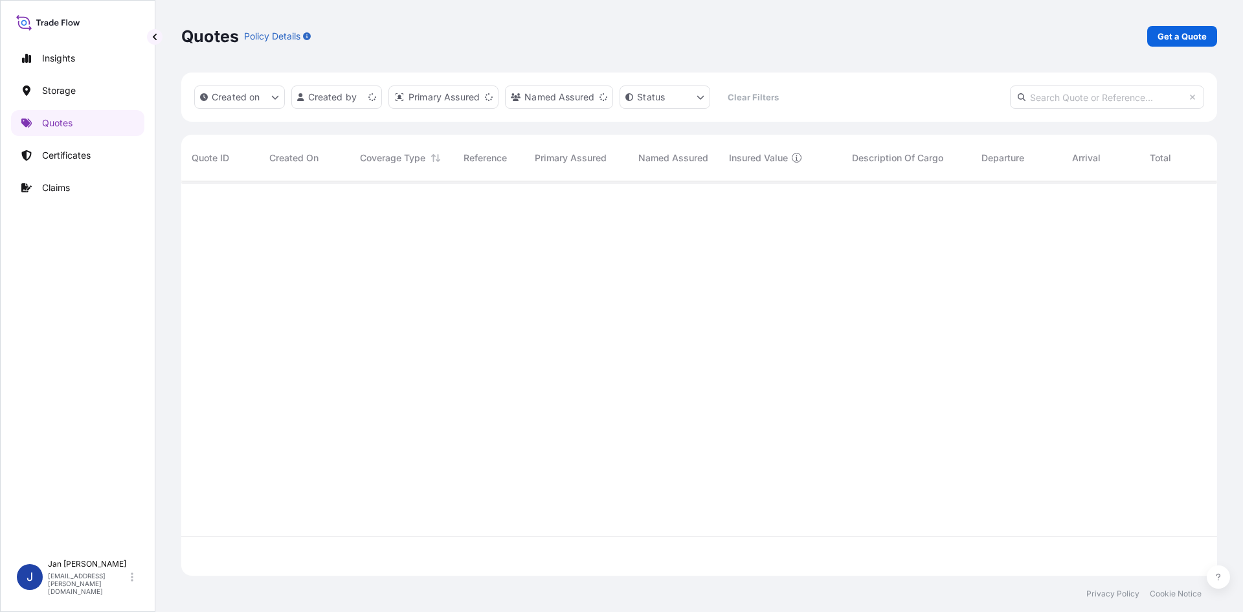 Image resolution: width=1243 pixels, height=612 pixels. I want to click on p: Clear Filters, so click(753, 97).